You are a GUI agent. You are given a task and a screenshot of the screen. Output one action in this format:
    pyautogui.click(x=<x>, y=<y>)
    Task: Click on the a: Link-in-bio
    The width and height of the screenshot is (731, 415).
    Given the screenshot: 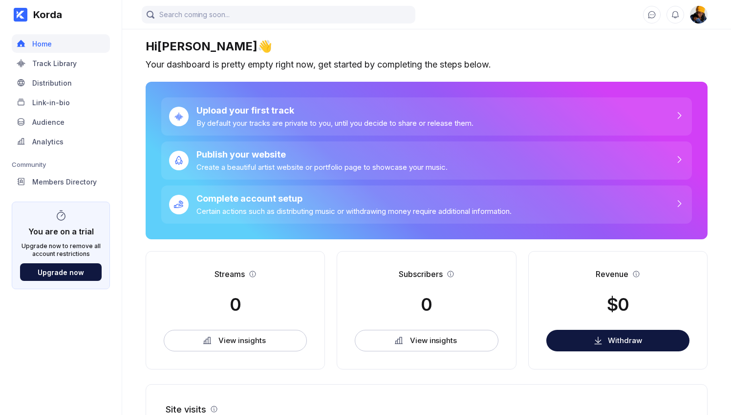 What is the action you would take?
    pyautogui.click(x=61, y=103)
    